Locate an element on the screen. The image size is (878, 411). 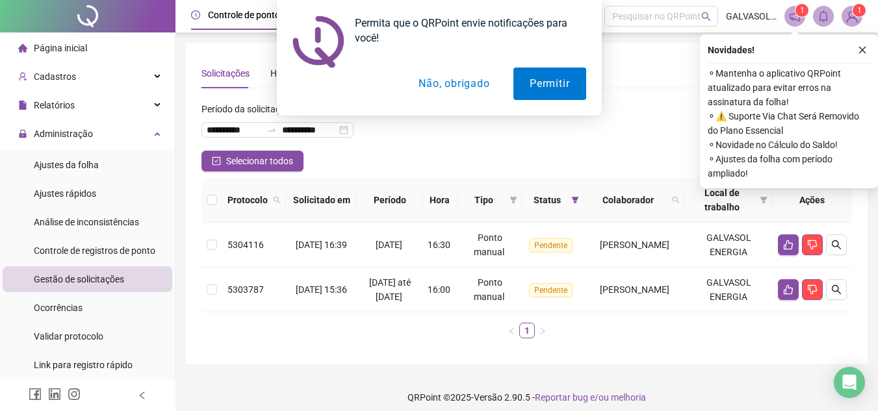
span: Selecionar todos is located at coordinates (259, 161).